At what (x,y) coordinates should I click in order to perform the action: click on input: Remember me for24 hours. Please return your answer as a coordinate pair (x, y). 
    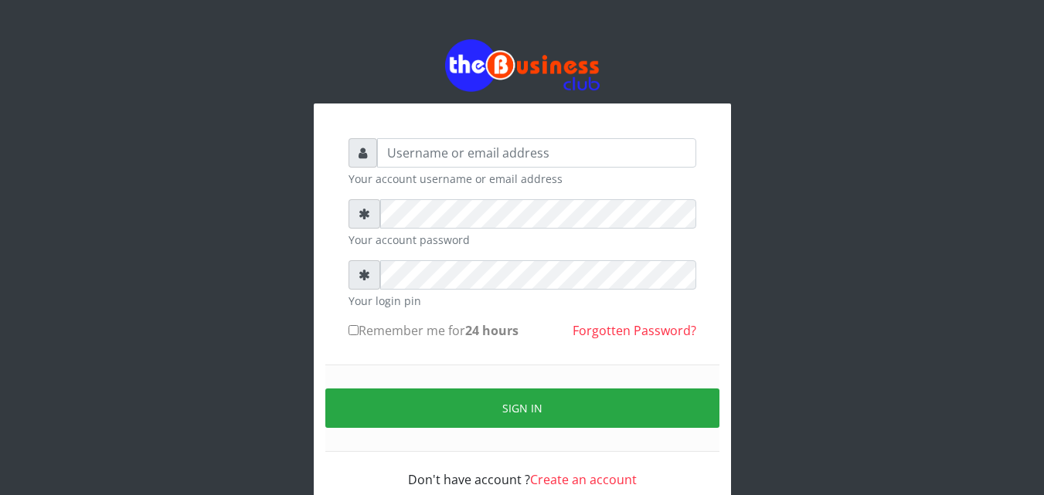
    Looking at the image, I should click on (353, 330).